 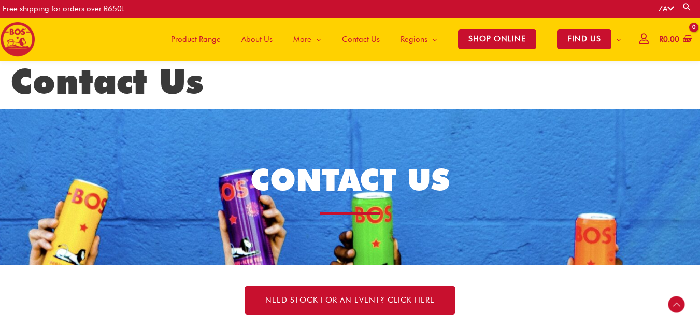 What do you see at coordinates (419, 39) in the screenshot?
I see `a: Regions` at bounding box center [419, 39].